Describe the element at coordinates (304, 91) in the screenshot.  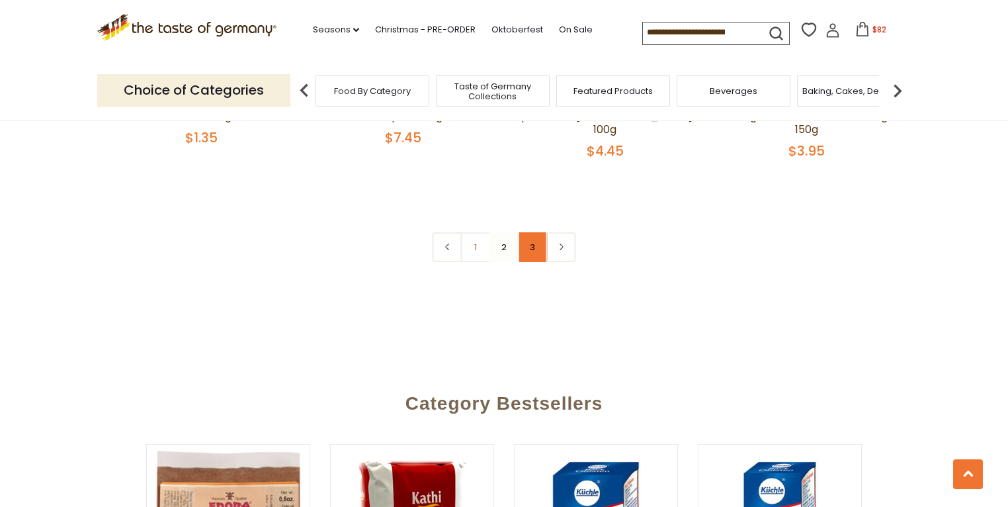
I see `img: previous arrow` at that location.